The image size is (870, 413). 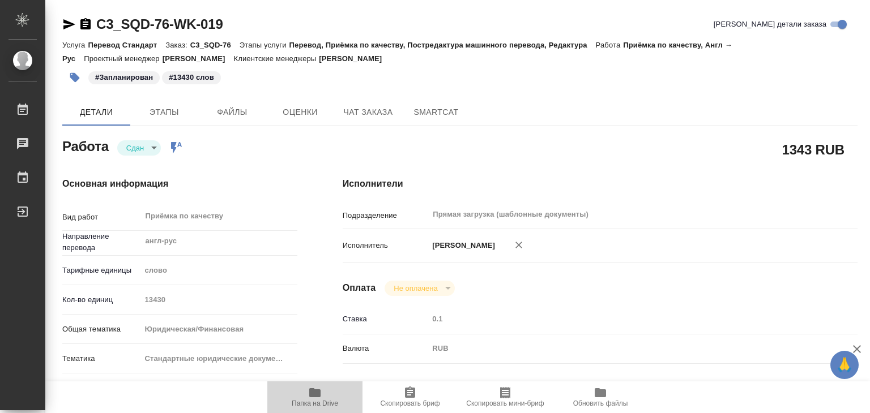 What do you see at coordinates (621, 349) in the screenshot?
I see `div: RUB` at bounding box center [621, 349].